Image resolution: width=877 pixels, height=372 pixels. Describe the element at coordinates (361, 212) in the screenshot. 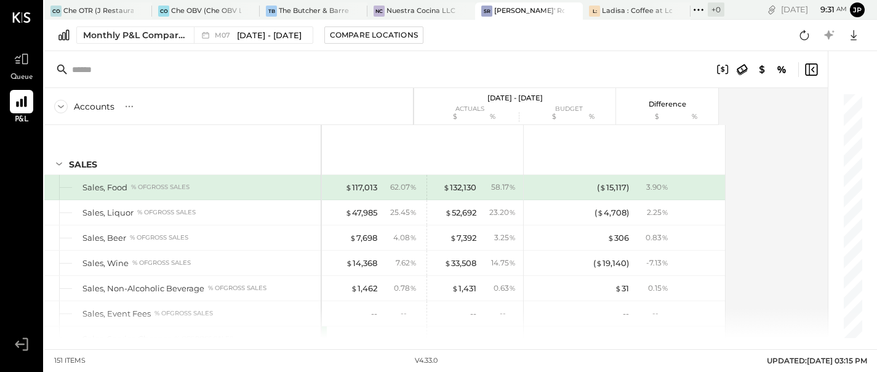

I see `div: 47,985` at that location.